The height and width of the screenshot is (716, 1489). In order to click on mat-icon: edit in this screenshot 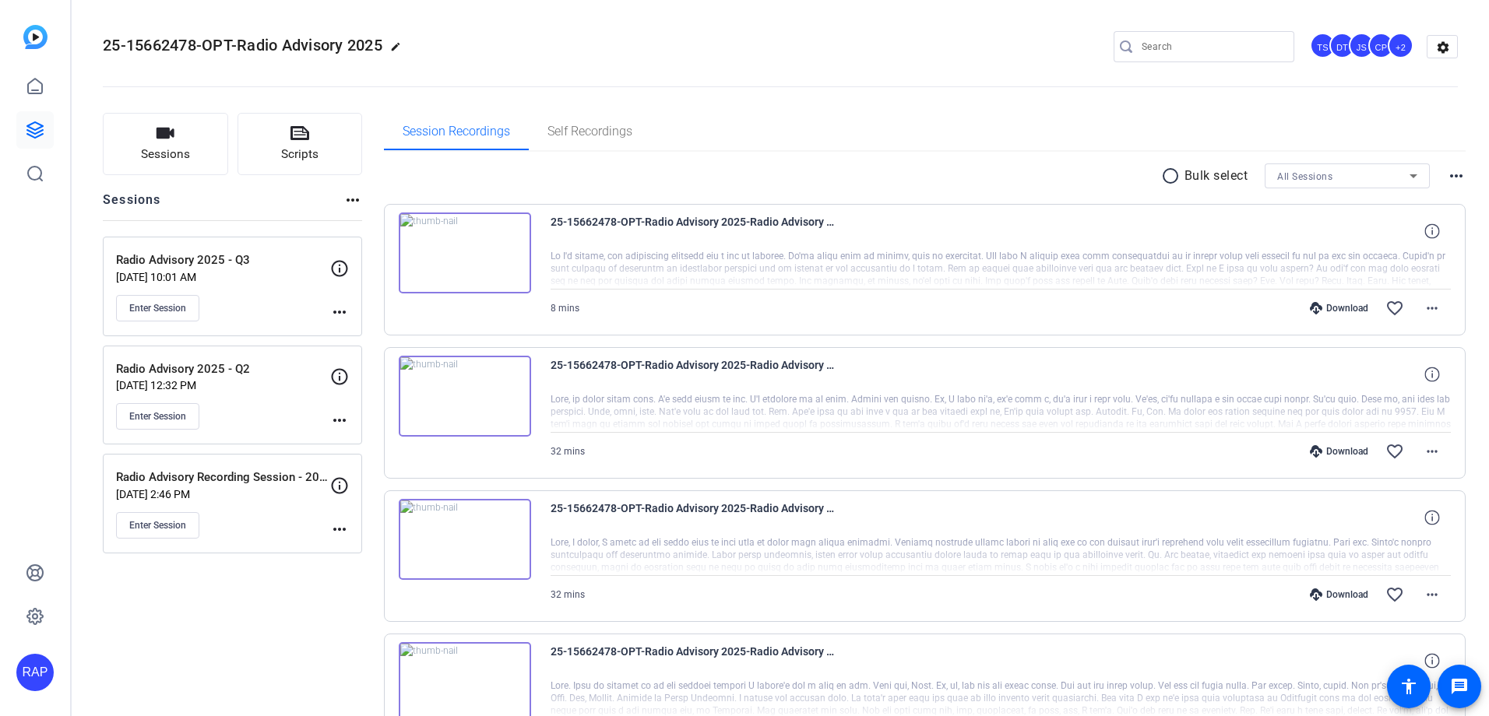, I will do `click(399, 51)`.